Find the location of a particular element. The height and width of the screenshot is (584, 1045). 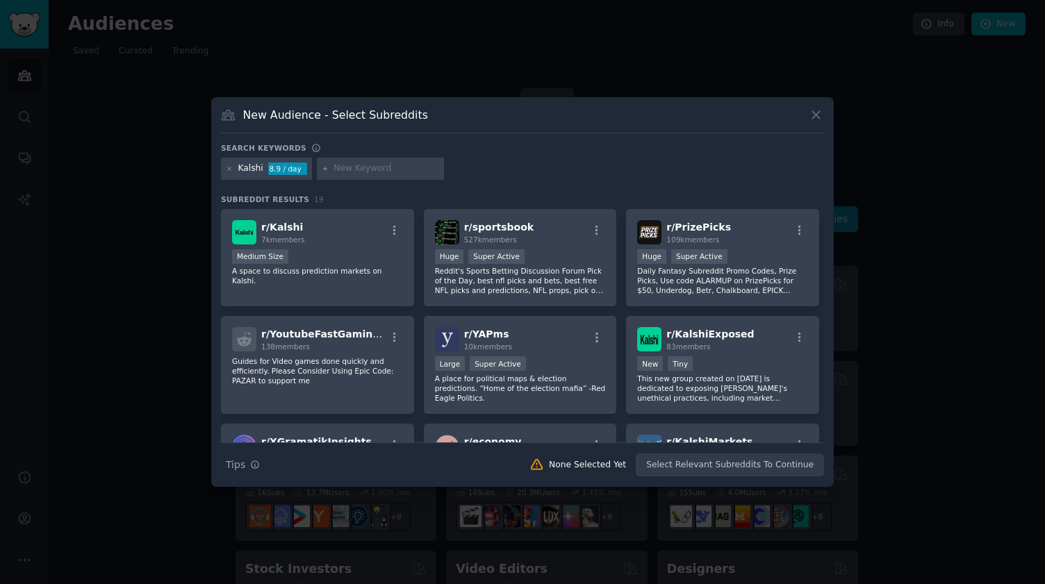

span: 83 members is located at coordinates (688, 347).